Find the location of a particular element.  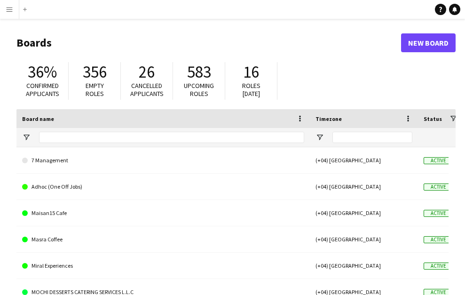

input: Timezone Filter Input is located at coordinates (373, 137).